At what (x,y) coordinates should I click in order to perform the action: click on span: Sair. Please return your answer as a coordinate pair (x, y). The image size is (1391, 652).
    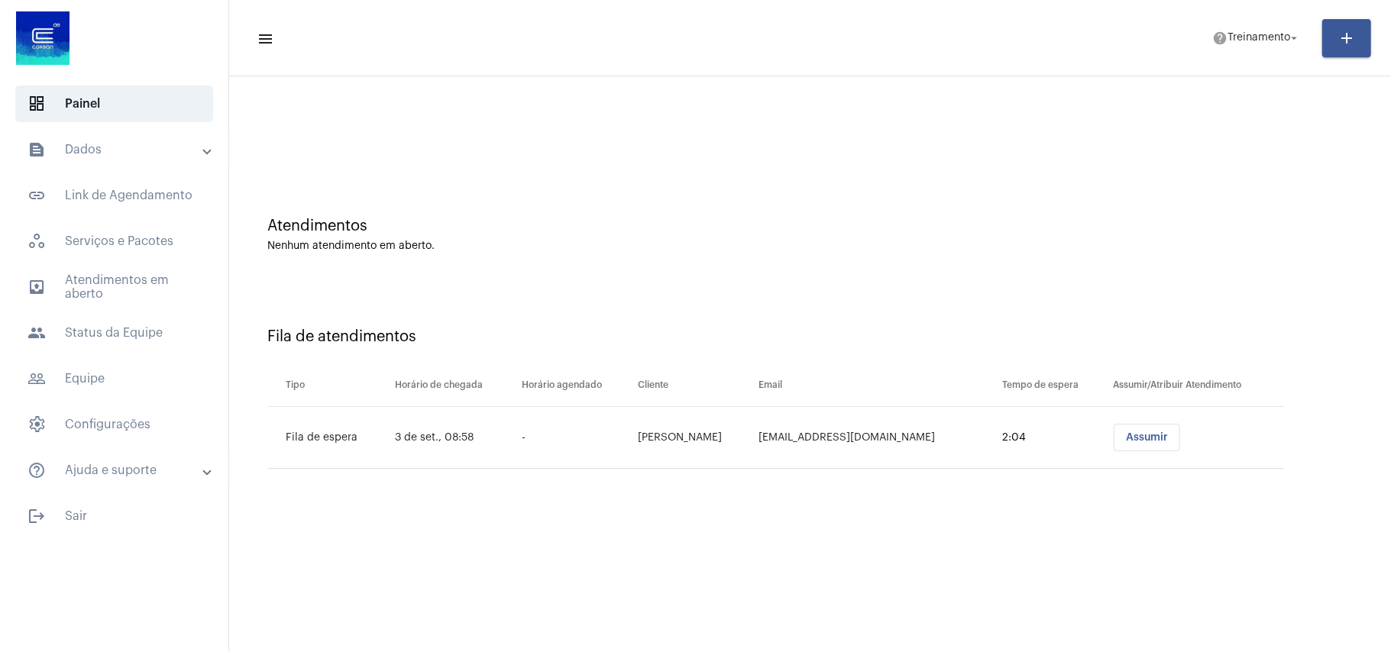
    Looking at the image, I should click on (114, 516).